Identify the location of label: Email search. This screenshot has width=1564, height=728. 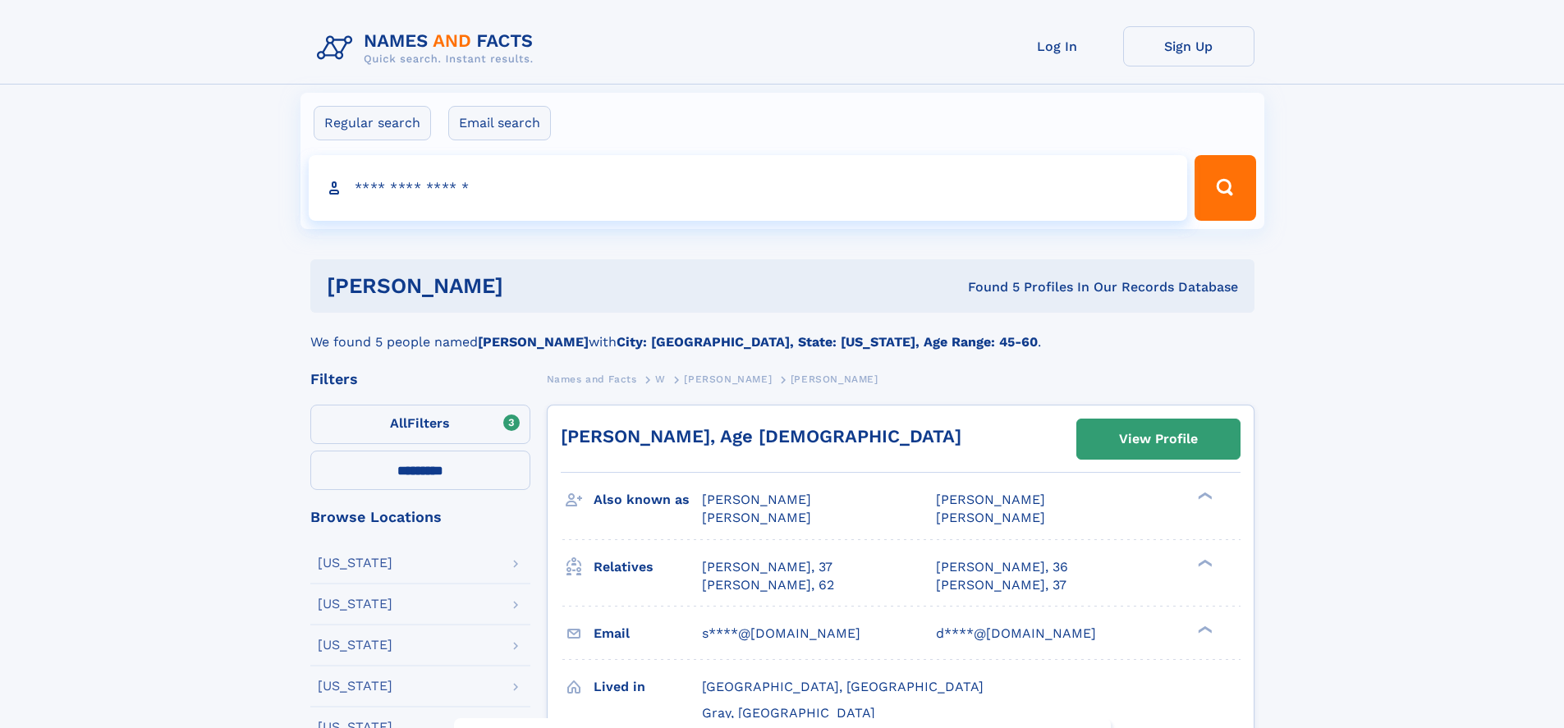
(499, 123).